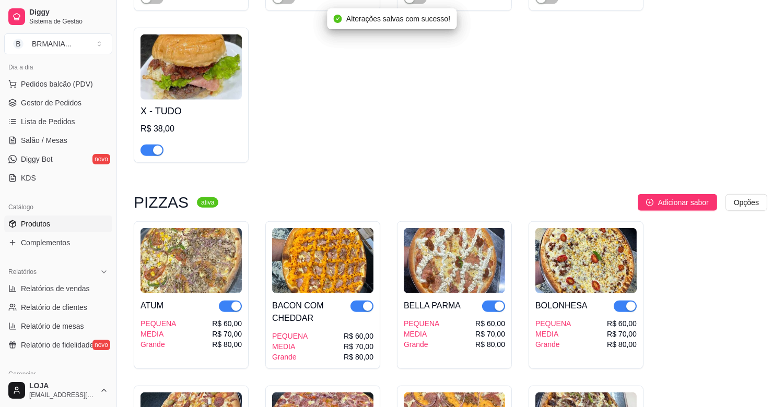 The height and width of the screenshot is (407, 784). I want to click on span: plus-circle, so click(649, 203).